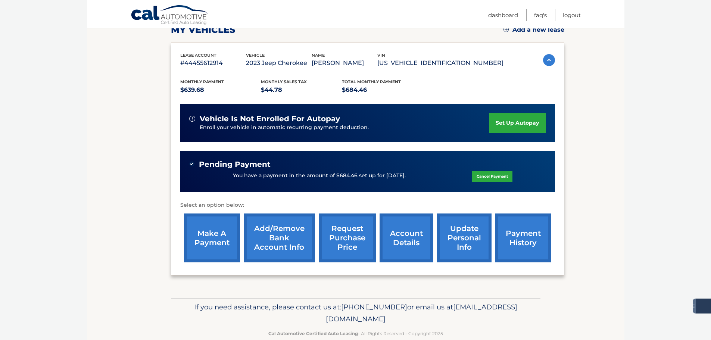  Describe the element at coordinates (356, 313) in the screenshot. I see `p: If you need assistance, please contact us at: or email us at` at that location.